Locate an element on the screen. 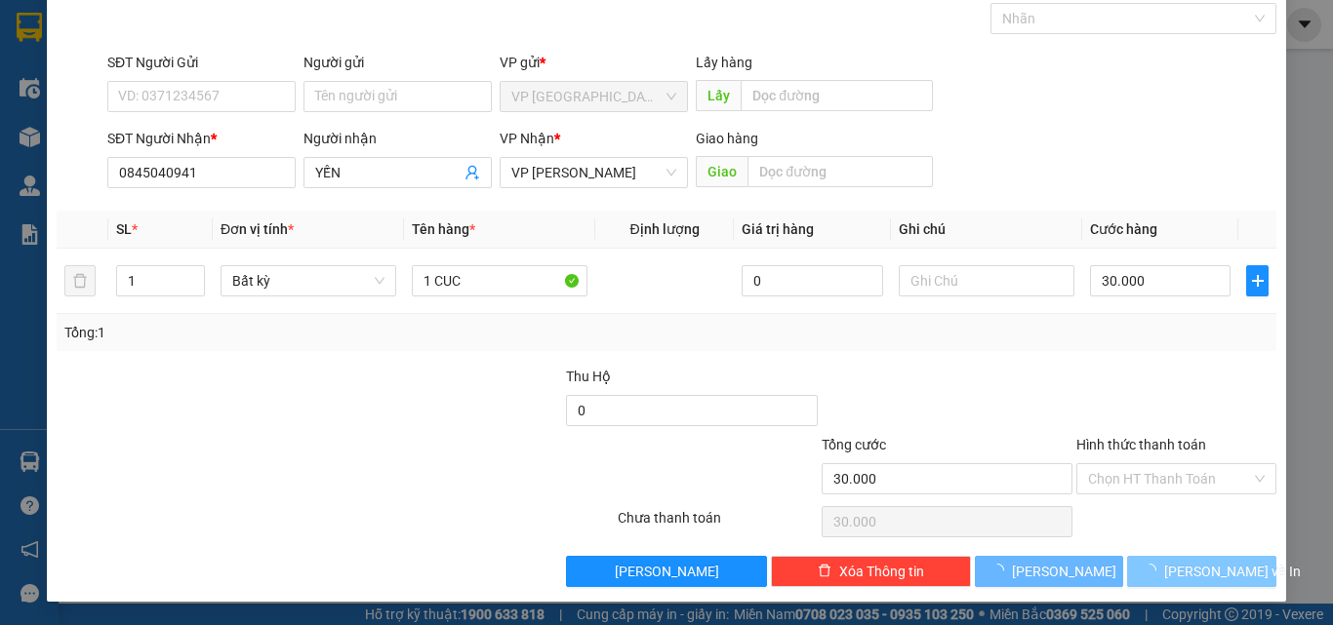 Image resolution: width=1333 pixels, height=625 pixels. input: 0 is located at coordinates (812, 281).